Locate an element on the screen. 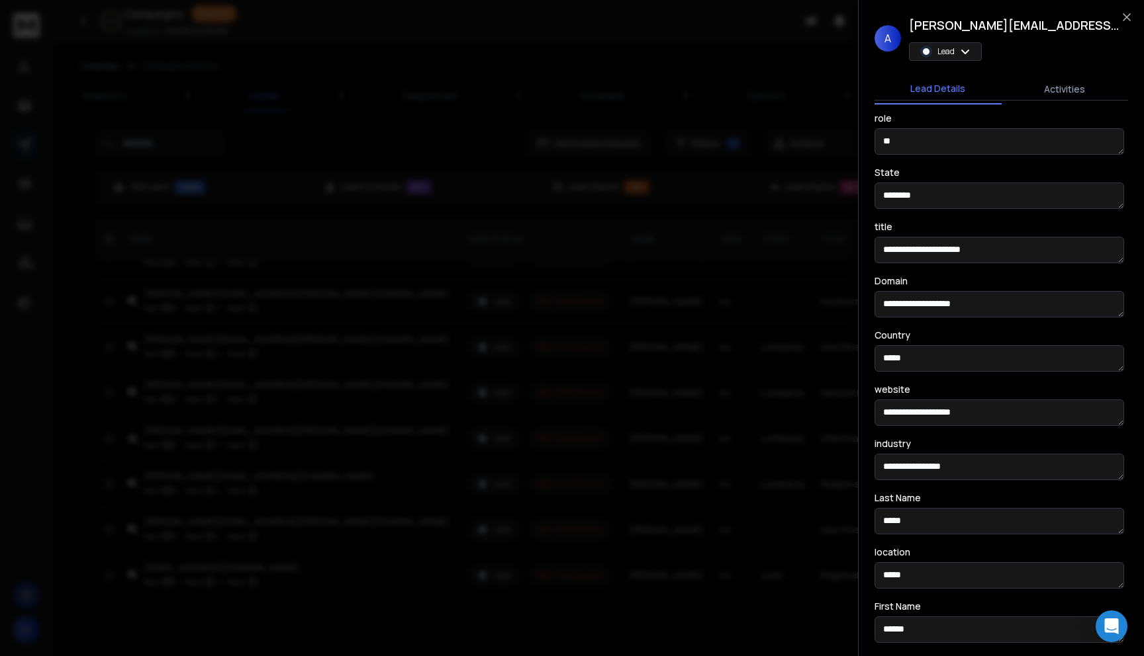 Image resolution: width=1144 pixels, height=656 pixels. label: title is located at coordinates (883, 227).